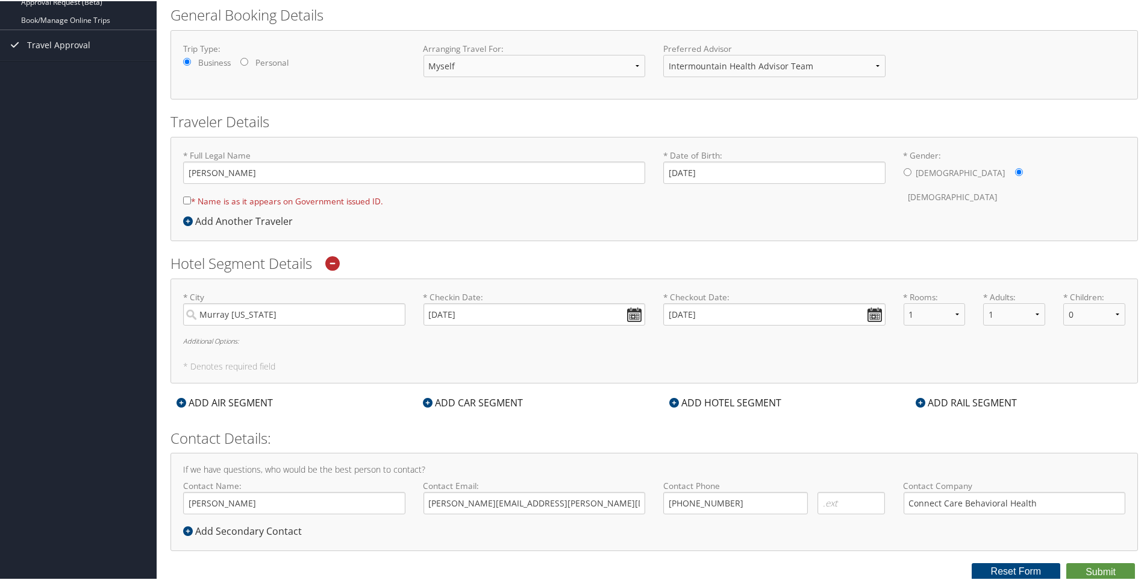 This screenshot has height=580, width=1147. What do you see at coordinates (934, 296) in the screenshot?
I see `label: * Rooms:` at bounding box center [934, 296].